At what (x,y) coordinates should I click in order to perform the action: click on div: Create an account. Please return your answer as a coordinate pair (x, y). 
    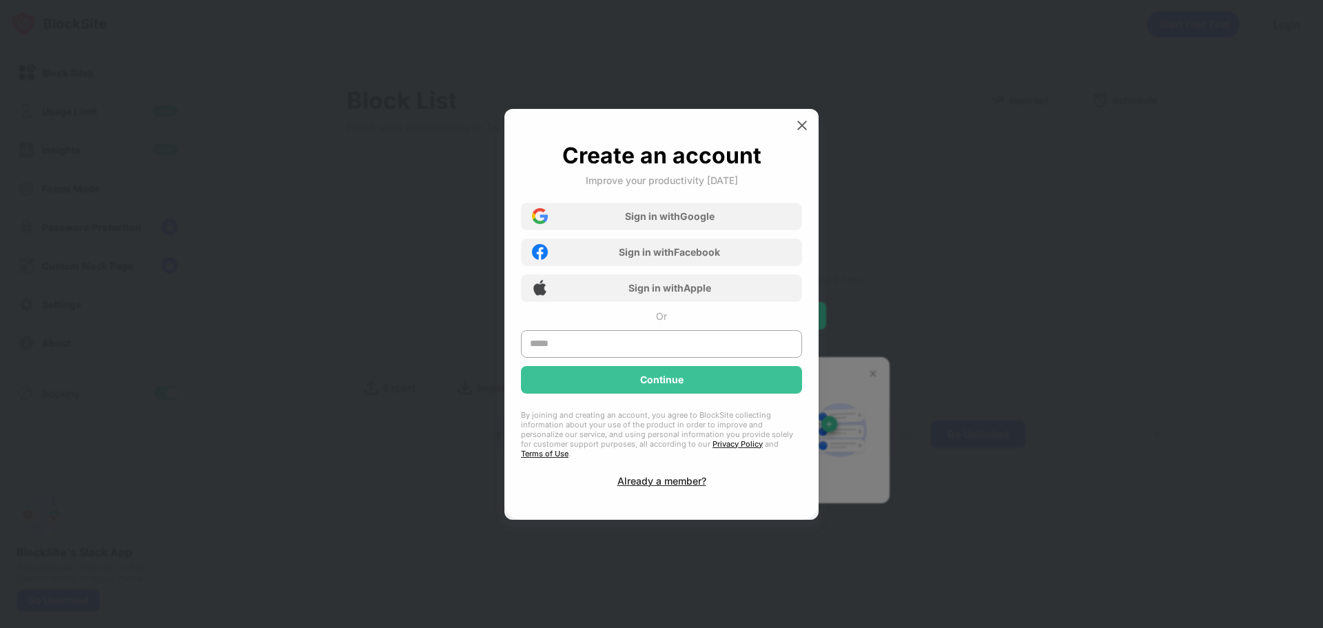
    Looking at the image, I should click on (661, 155).